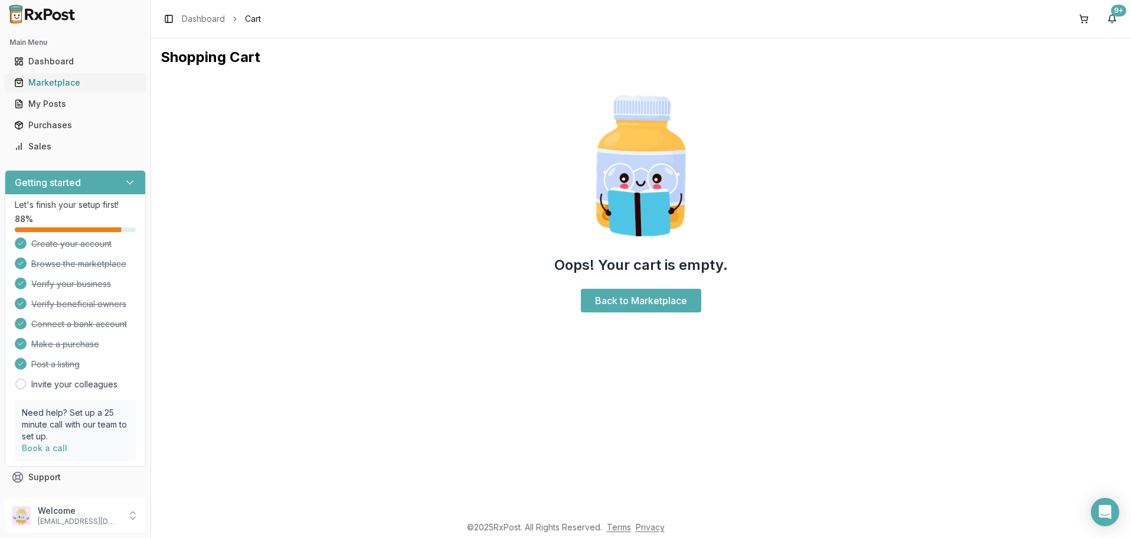 The width and height of the screenshot is (1131, 538). What do you see at coordinates (75, 125) in the screenshot?
I see `button: Purchases` at bounding box center [75, 125].